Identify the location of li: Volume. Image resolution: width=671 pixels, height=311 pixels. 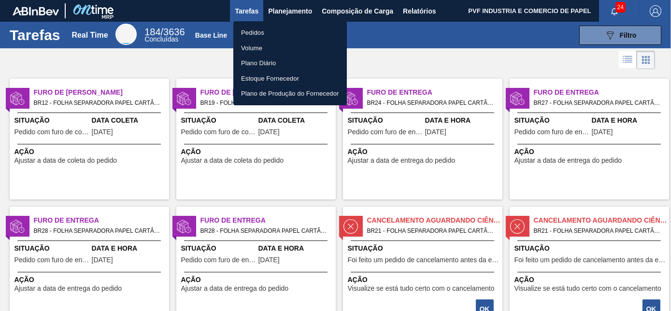
(290, 48).